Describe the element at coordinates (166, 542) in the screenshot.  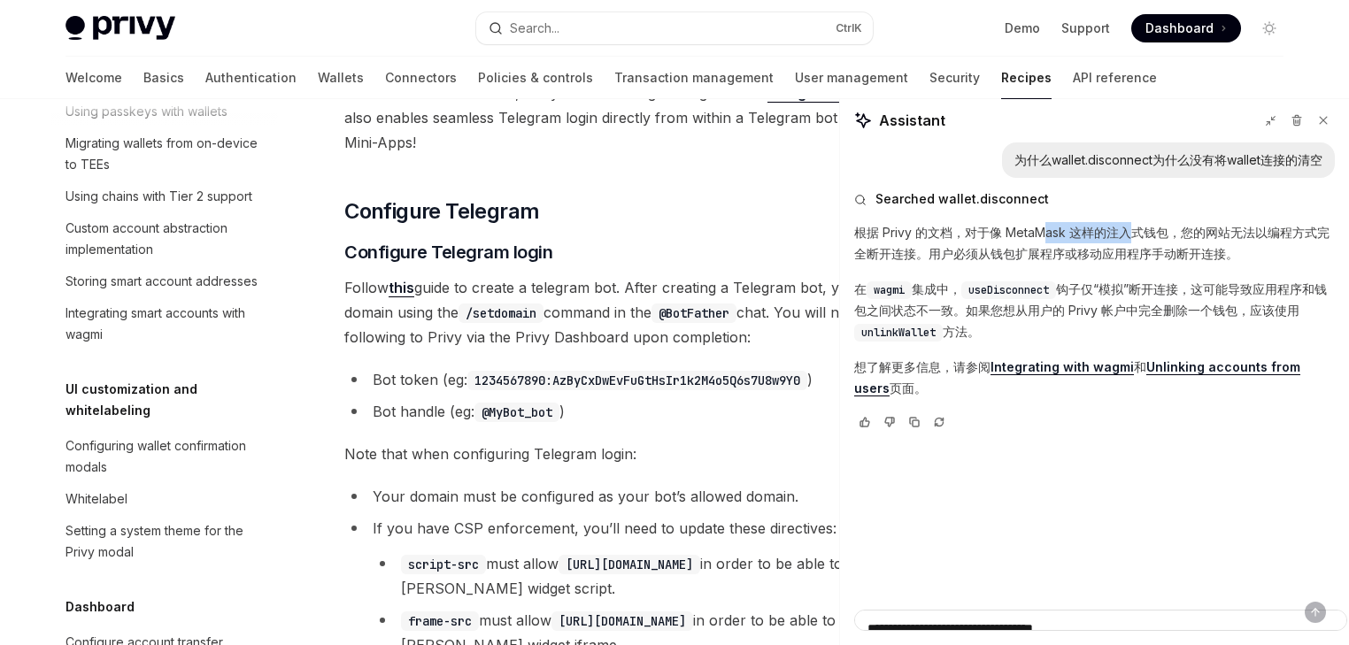
I see `div: Setting a system theme for the Privy modal` at that location.